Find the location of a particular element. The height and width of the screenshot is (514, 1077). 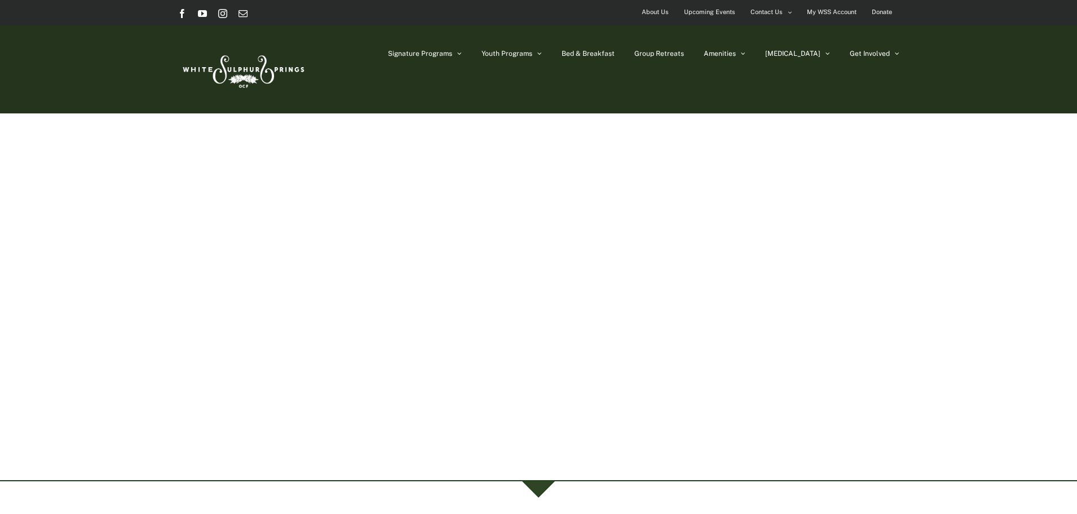

nav: Main Menu is located at coordinates (643, 54).